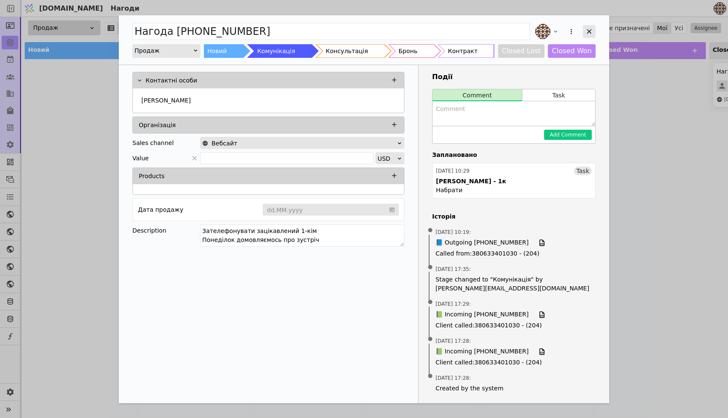 Image resolution: width=728 pixels, height=418 pixels. Describe the element at coordinates (152, 176) in the screenshot. I see `p: Products` at that location.